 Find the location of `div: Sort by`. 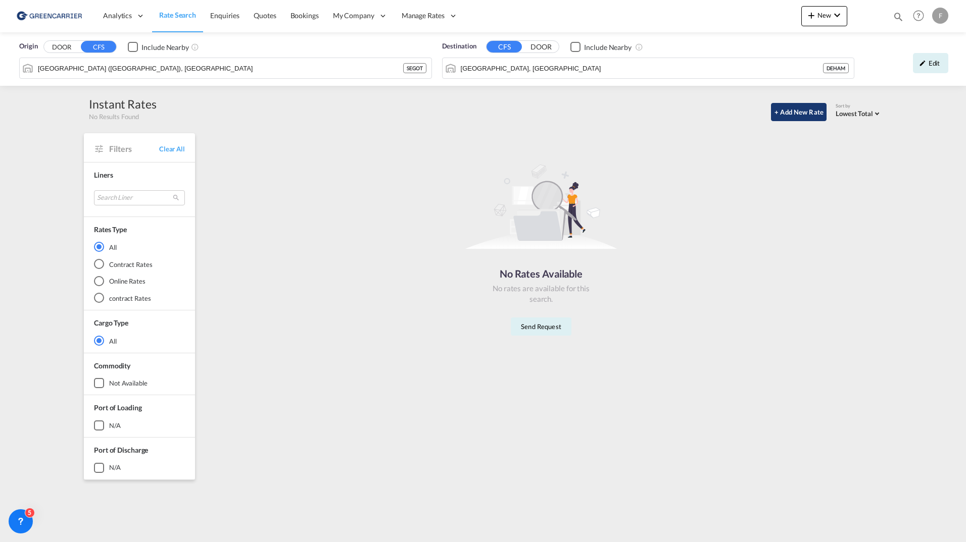

div: Sort by is located at coordinates (859, 106).